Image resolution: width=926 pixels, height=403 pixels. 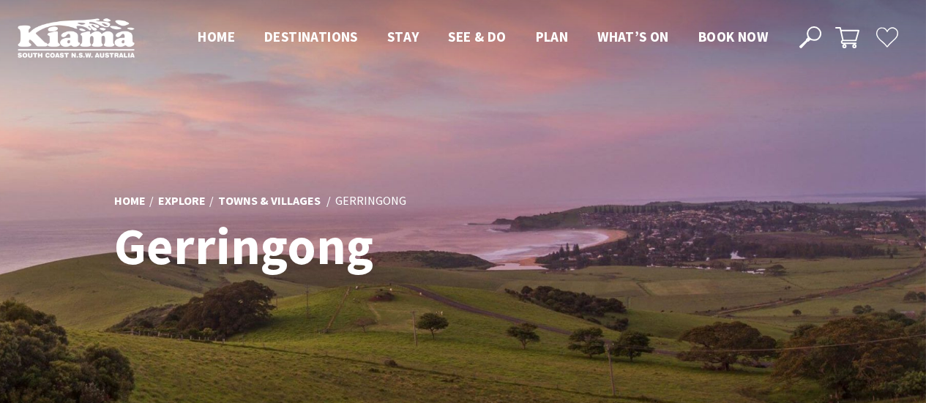 What do you see at coordinates (311, 37) in the screenshot?
I see `span: Destinations` at bounding box center [311, 37].